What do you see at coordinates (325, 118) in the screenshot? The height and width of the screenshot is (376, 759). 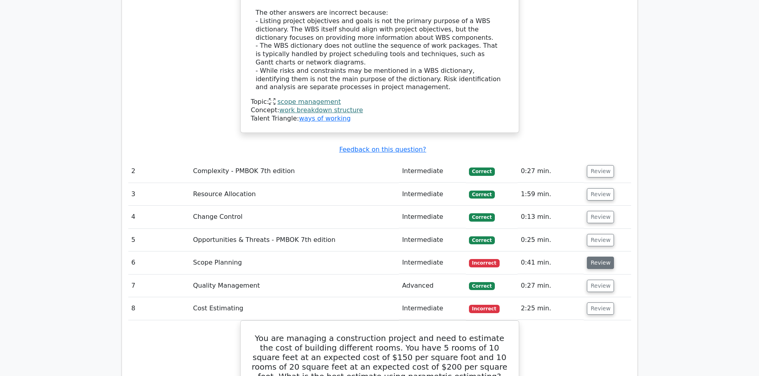 I see `a: ways of working` at bounding box center [325, 118].